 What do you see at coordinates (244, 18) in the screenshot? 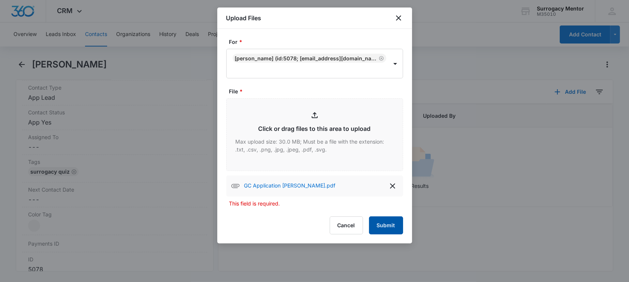
I see `h1: Upload Files` at bounding box center [244, 18].